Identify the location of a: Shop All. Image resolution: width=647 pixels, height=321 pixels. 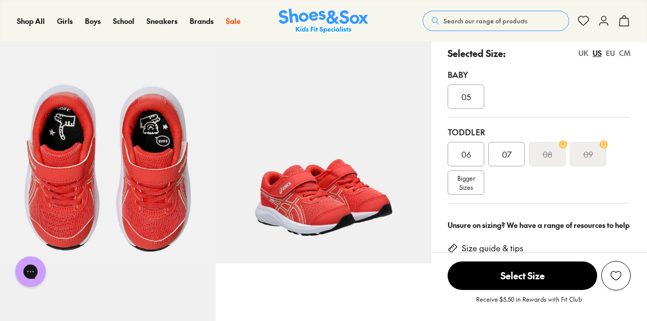
(30, 21).